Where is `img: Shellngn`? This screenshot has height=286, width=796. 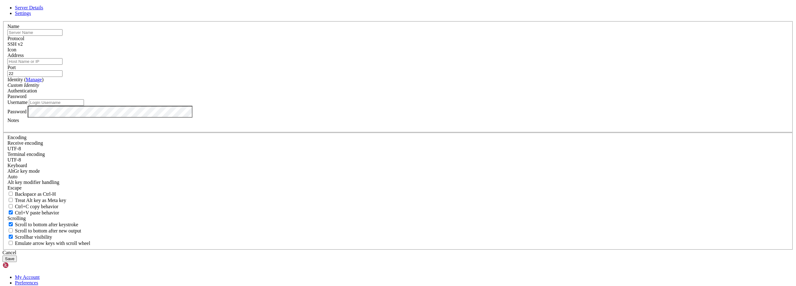 img: Shellngn is located at coordinates (20, 265).